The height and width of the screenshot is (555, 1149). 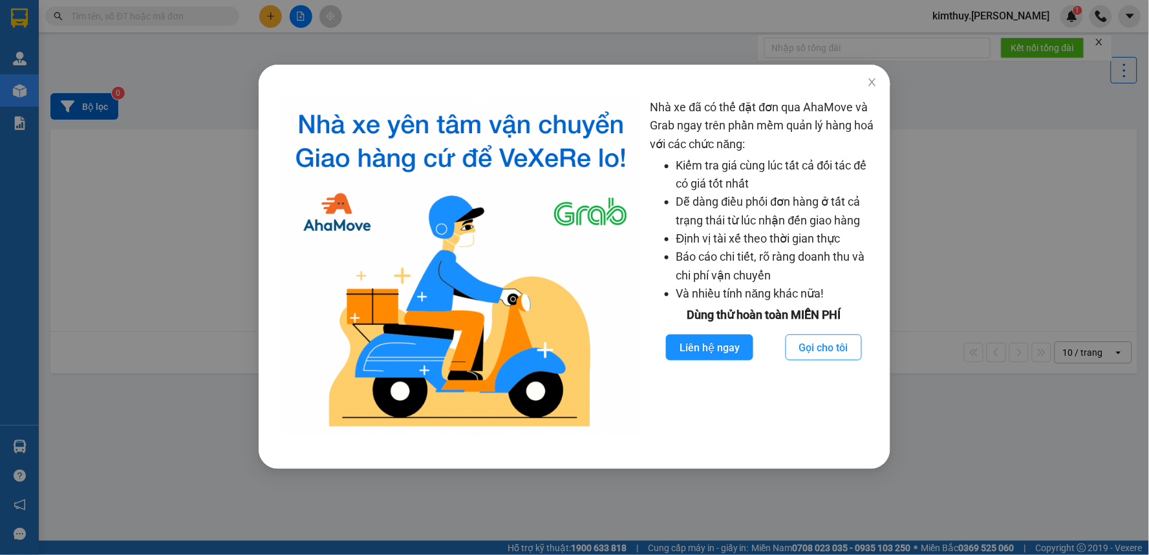 What do you see at coordinates (709, 347) in the screenshot?
I see `span: Liên hệ ngay` at bounding box center [709, 347].